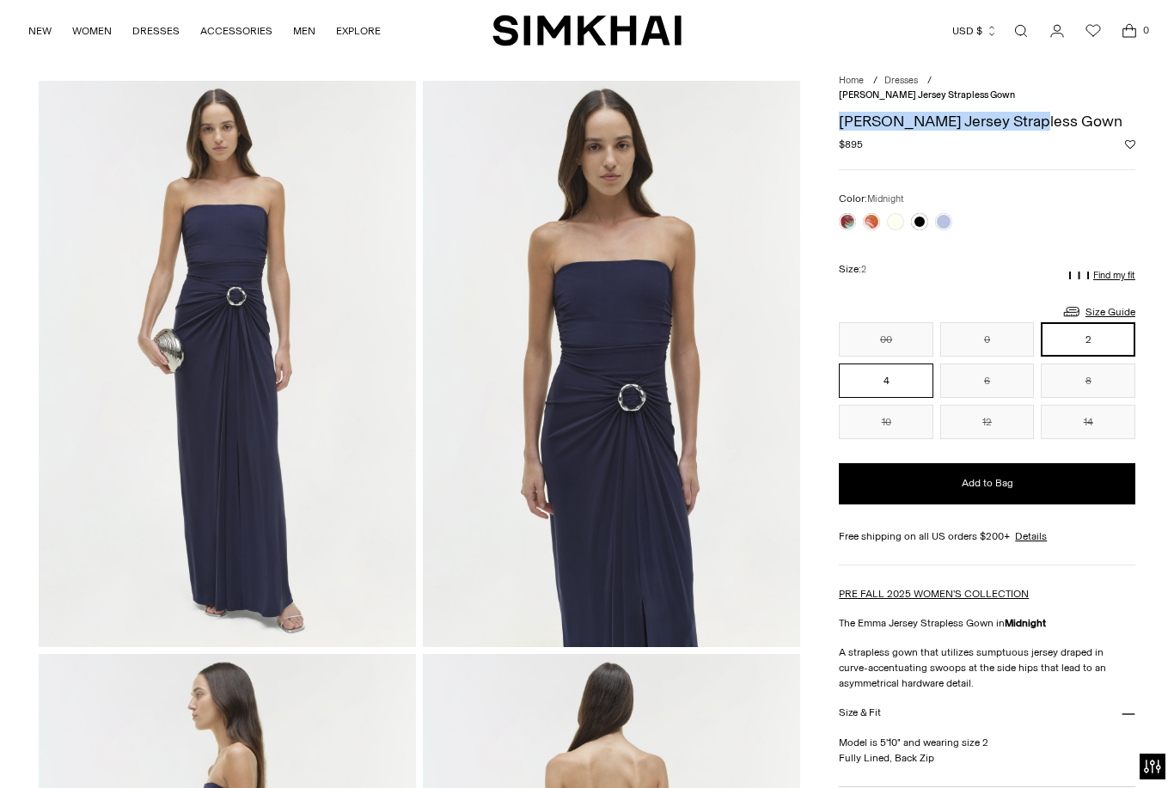 This screenshot has height=788, width=1174. What do you see at coordinates (1093, 31) in the screenshot?
I see `a: Wishlist` at bounding box center [1093, 31].